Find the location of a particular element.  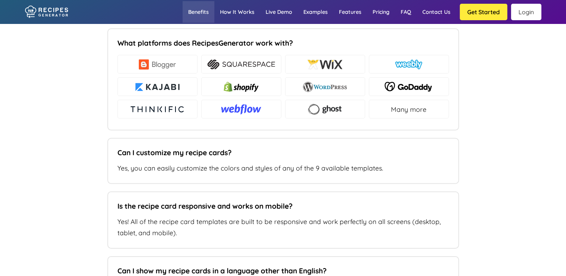

a: Contact us is located at coordinates (436, 12).